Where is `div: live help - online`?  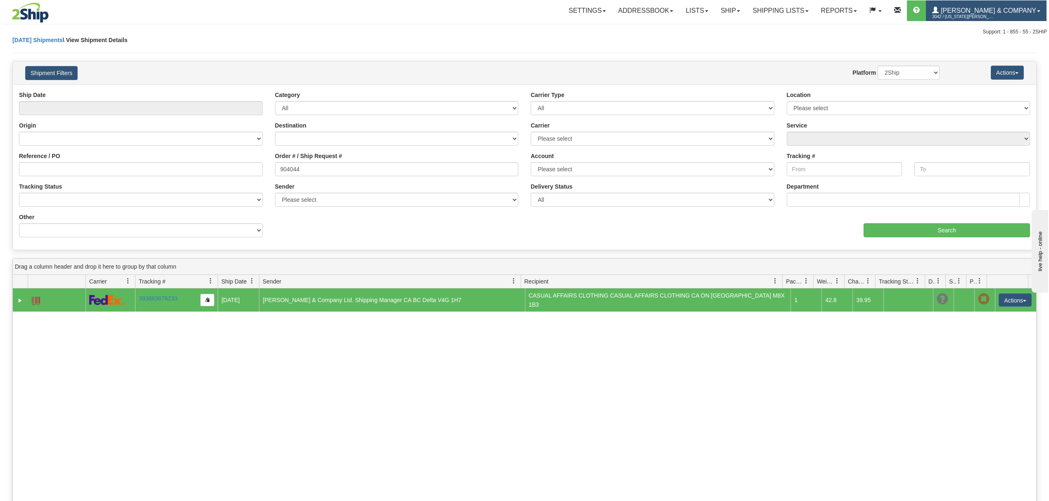
div: live help - online is located at coordinates (41, 10).